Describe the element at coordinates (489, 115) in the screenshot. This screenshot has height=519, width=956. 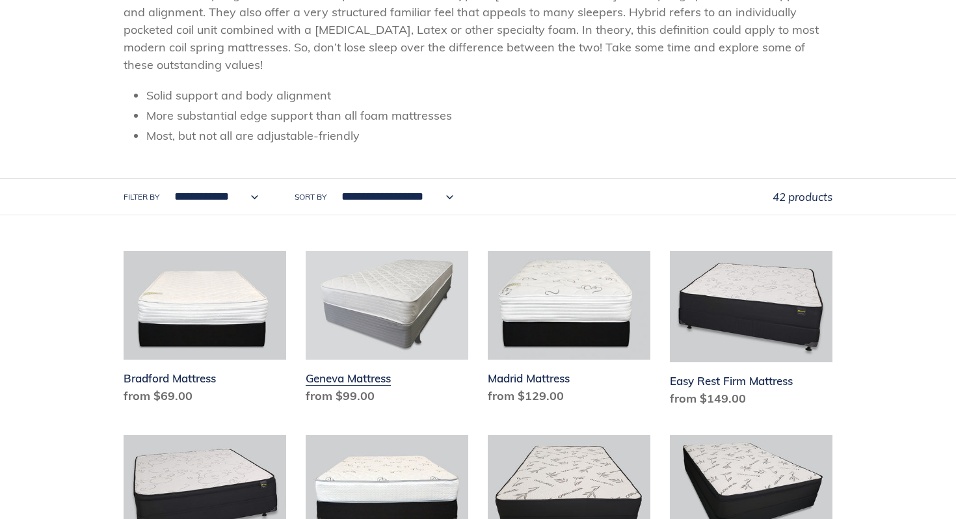
I see `li: More substantial edge support than all foam mattresses` at that location.